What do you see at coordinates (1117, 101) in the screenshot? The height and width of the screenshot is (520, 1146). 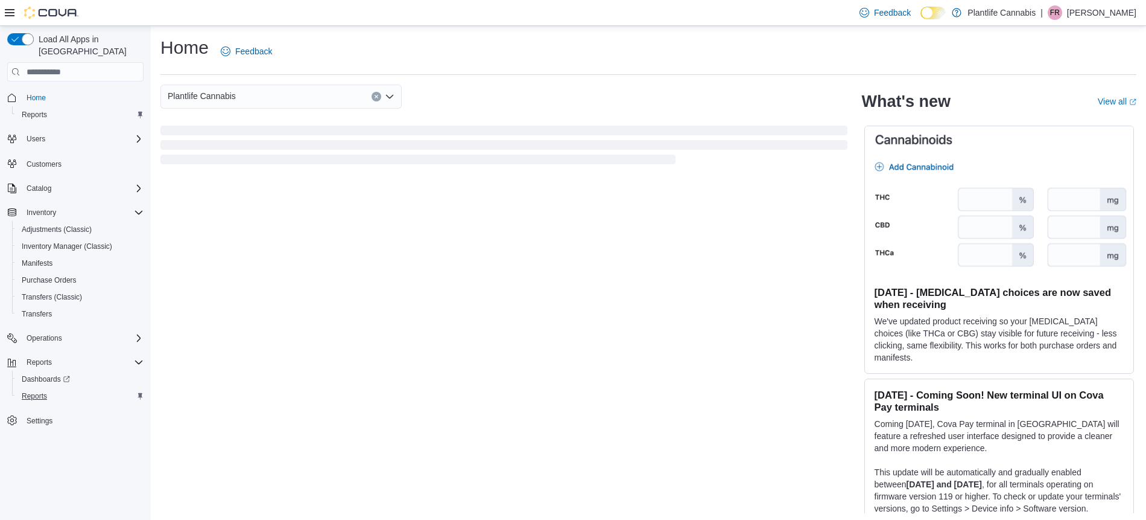 I see `a: View allExternal link` at bounding box center [1117, 101].